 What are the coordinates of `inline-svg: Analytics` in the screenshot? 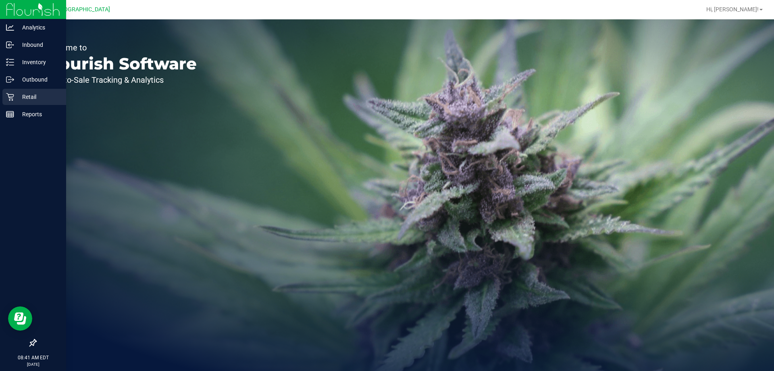 It's located at (10, 27).